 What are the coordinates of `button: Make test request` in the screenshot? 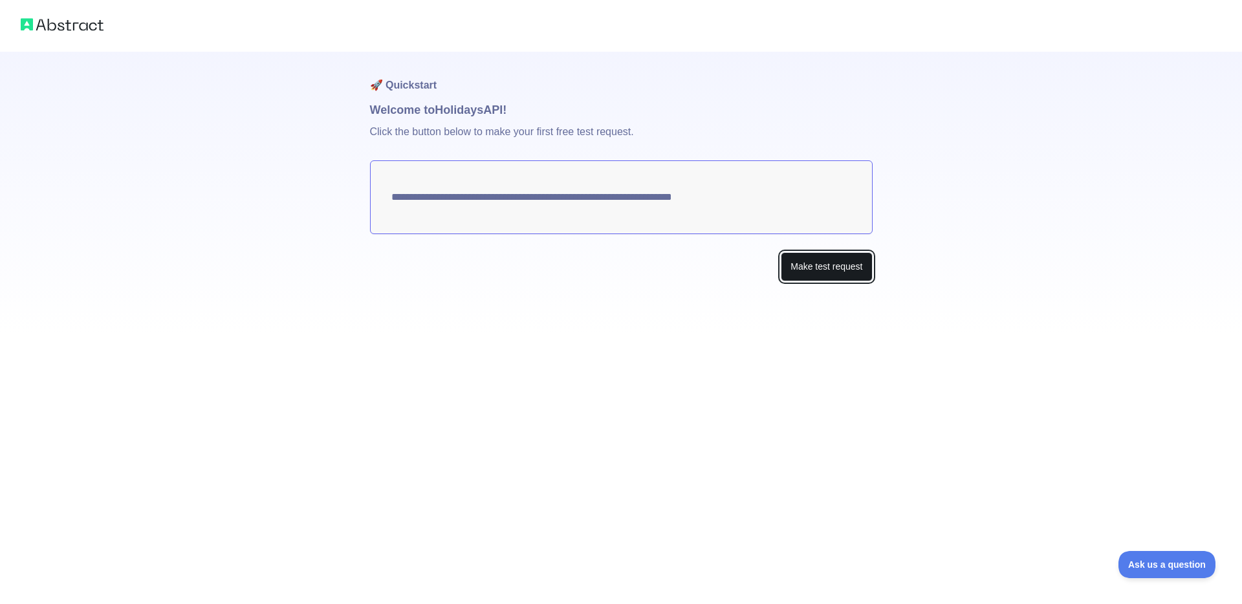 It's located at (826, 267).